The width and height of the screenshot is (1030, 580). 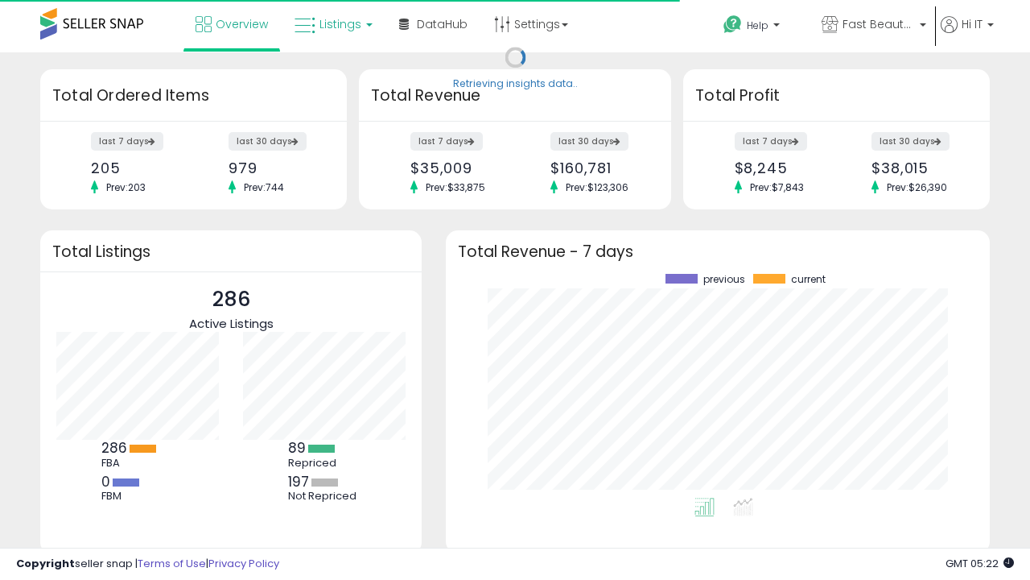 What do you see at coordinates (836, 96) in the screenshot?
I see `h3: Total Profit` at bounding box center [836, 96].